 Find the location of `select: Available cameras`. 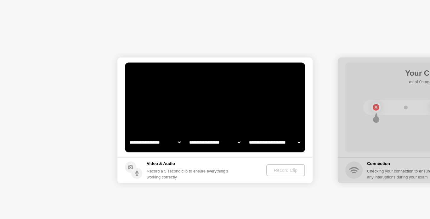

select: Available cameras is located at coordinates (155, 143).